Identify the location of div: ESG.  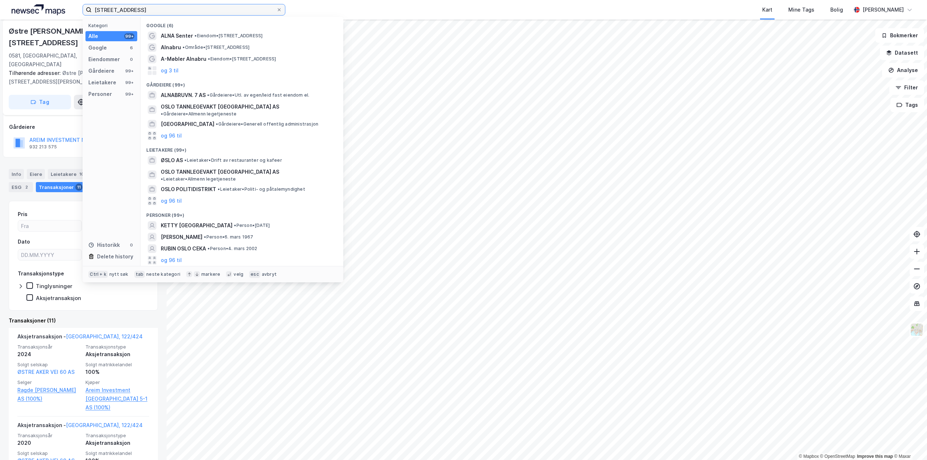
(21, 187).